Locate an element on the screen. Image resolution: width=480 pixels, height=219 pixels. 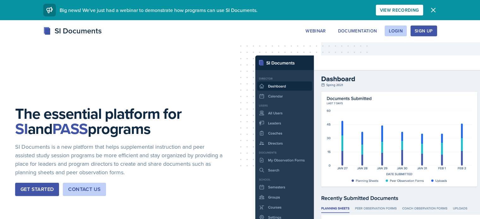
div: Login is located at coordinates (396, 31).